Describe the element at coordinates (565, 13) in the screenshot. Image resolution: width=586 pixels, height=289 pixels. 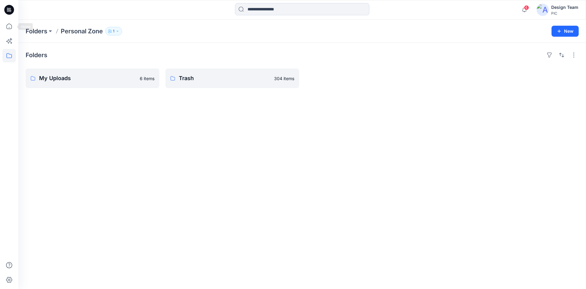
I see `div: PIC` at that location.